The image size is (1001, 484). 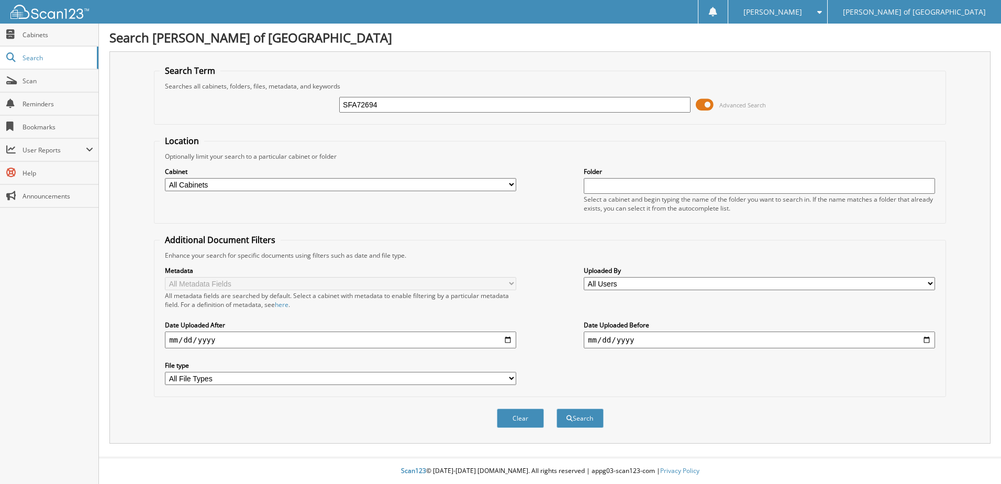 I want to click on span: Cabinets, so click(x=58, y=35).